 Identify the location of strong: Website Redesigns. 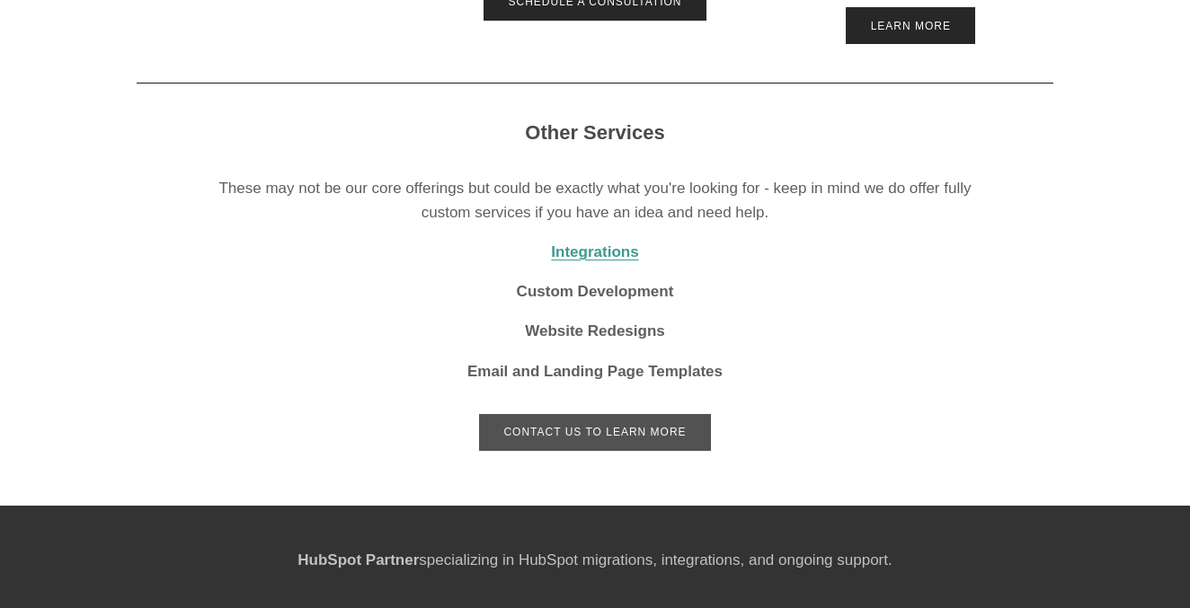
(595, 331).